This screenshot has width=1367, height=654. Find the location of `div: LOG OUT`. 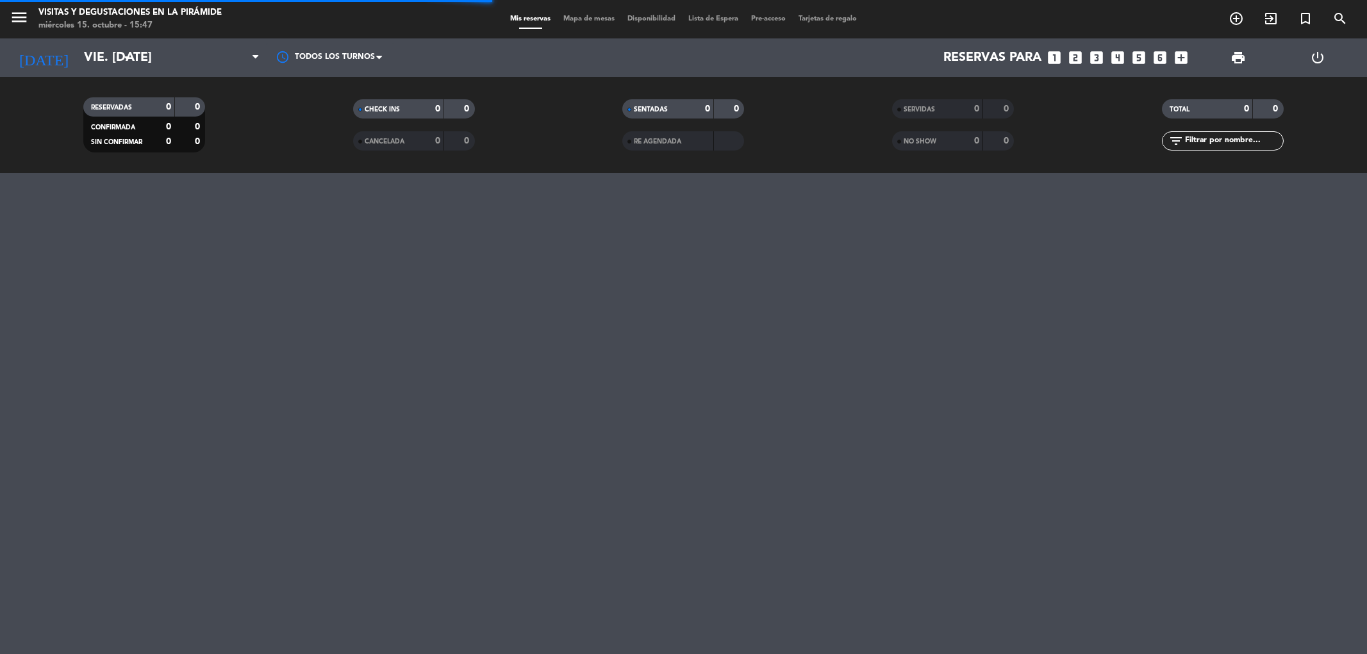

div: LOG OUT is located at coordinates (1318, 58).